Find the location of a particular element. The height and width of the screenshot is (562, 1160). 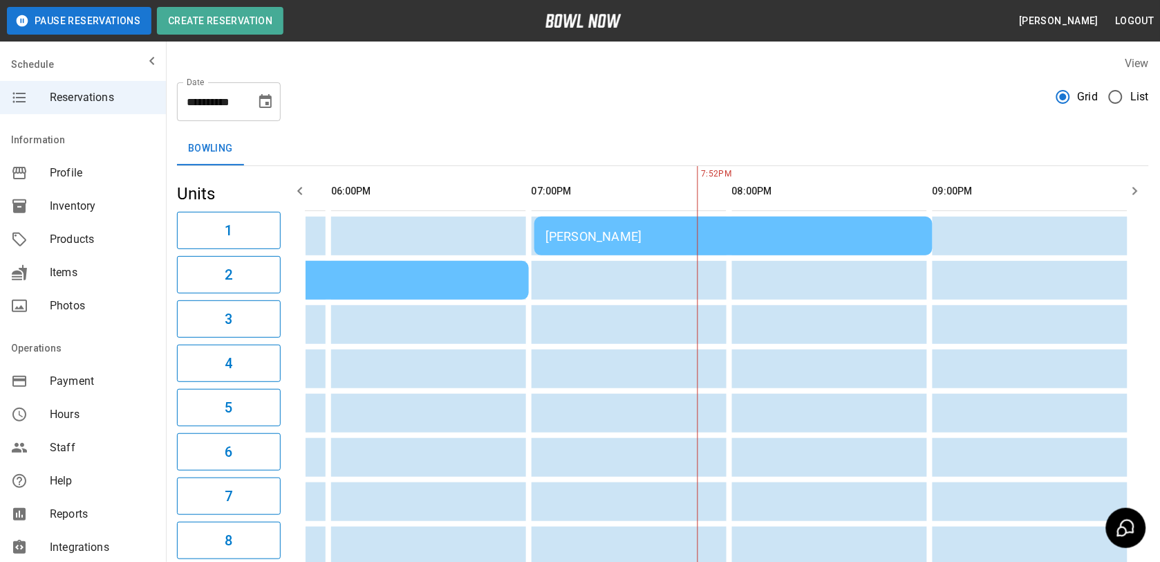

h6: 2 is located at coordinates (228, 275).